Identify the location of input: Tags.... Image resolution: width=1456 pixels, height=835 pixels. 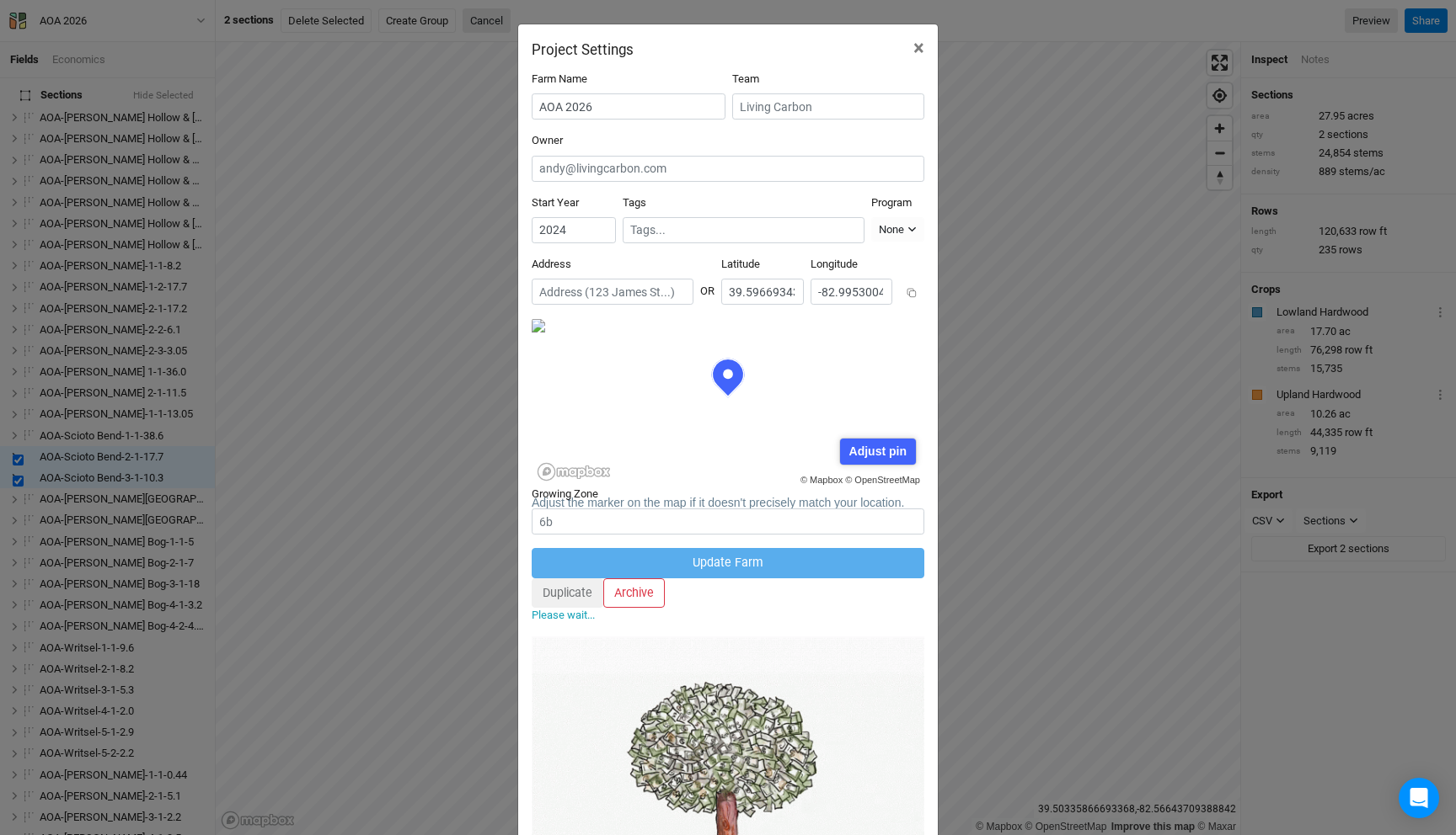
(743, 230).